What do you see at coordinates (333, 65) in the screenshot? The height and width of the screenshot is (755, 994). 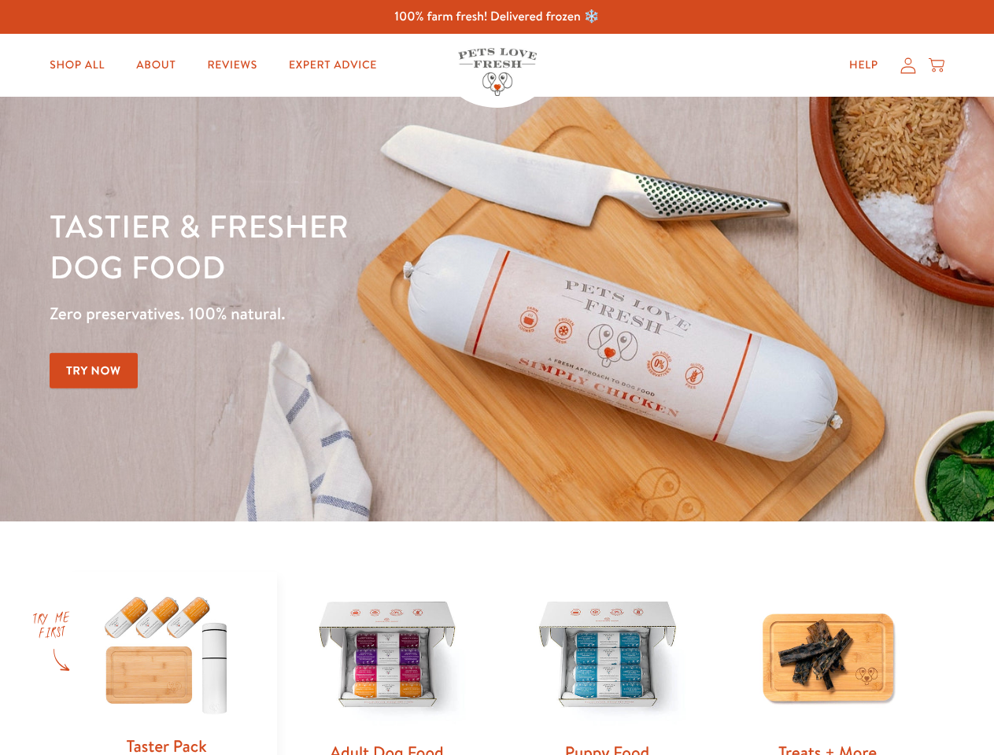 I see `a: Expert Advice` at bounding box center [333, 65].